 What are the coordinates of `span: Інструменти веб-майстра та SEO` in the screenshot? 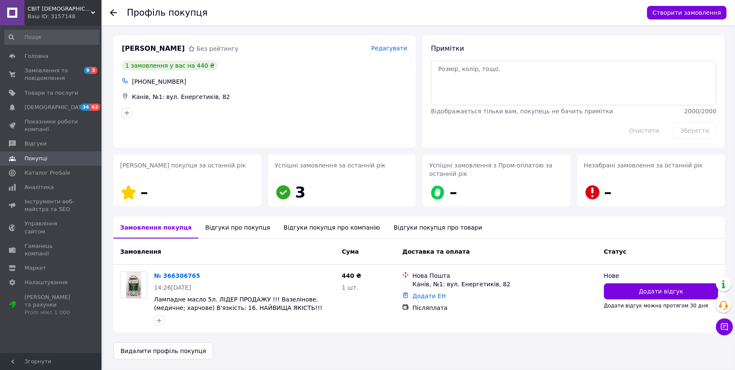 It's located at (51, 205).